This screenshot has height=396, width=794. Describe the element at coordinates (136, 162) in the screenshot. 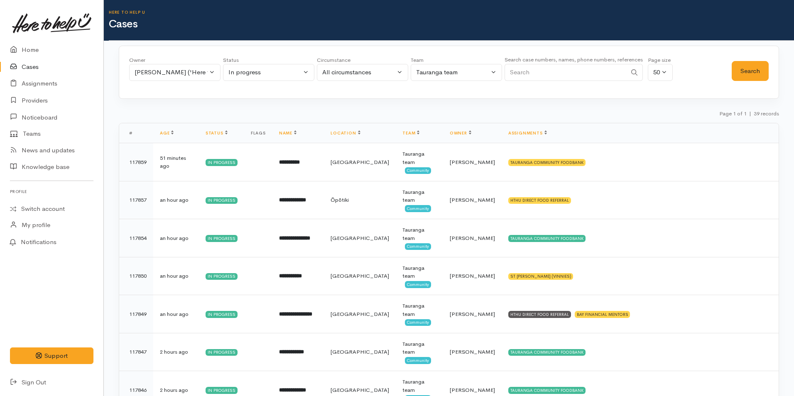

I see `td: 117859` at that location.